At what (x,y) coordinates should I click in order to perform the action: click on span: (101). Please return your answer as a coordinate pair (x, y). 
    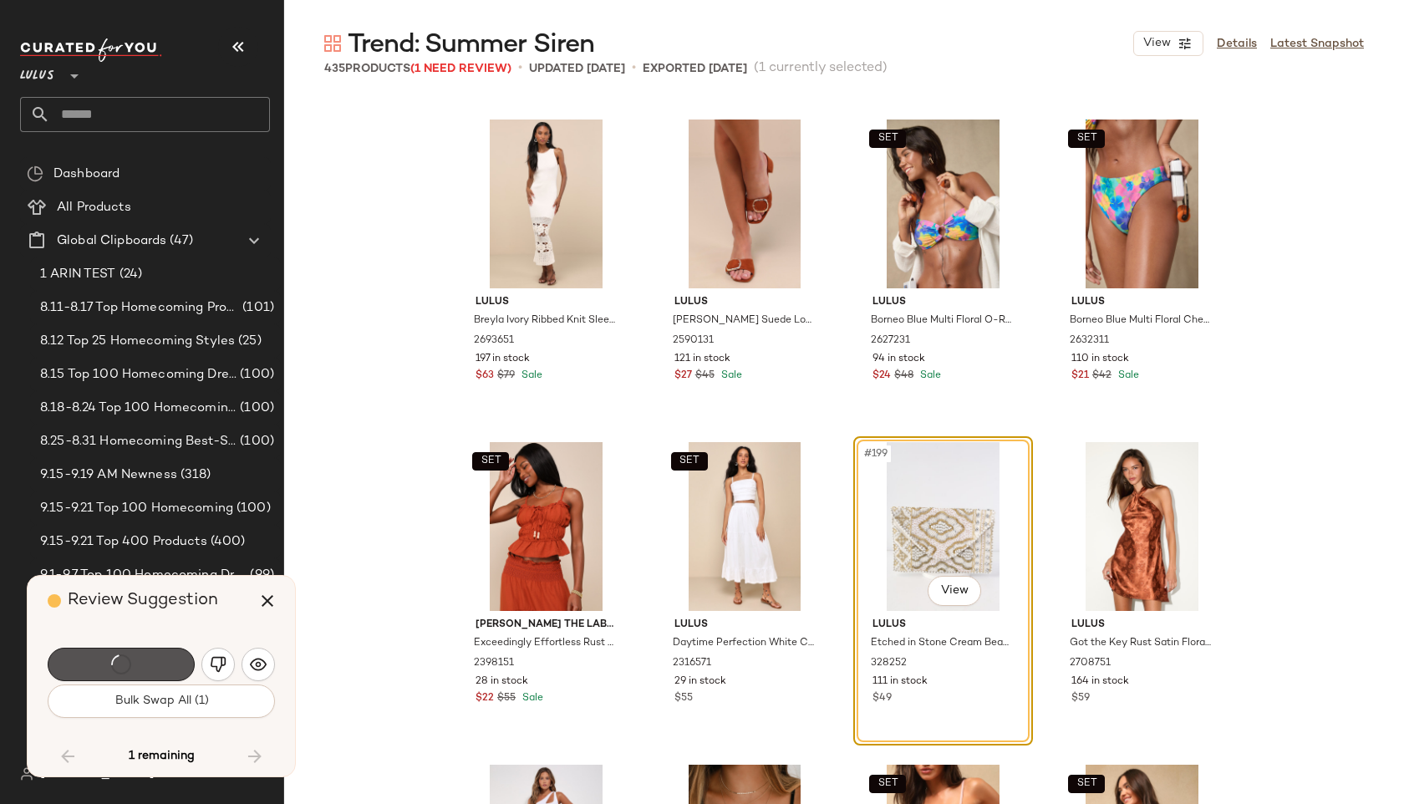
    Looking at the image, I should click on (257, 308).